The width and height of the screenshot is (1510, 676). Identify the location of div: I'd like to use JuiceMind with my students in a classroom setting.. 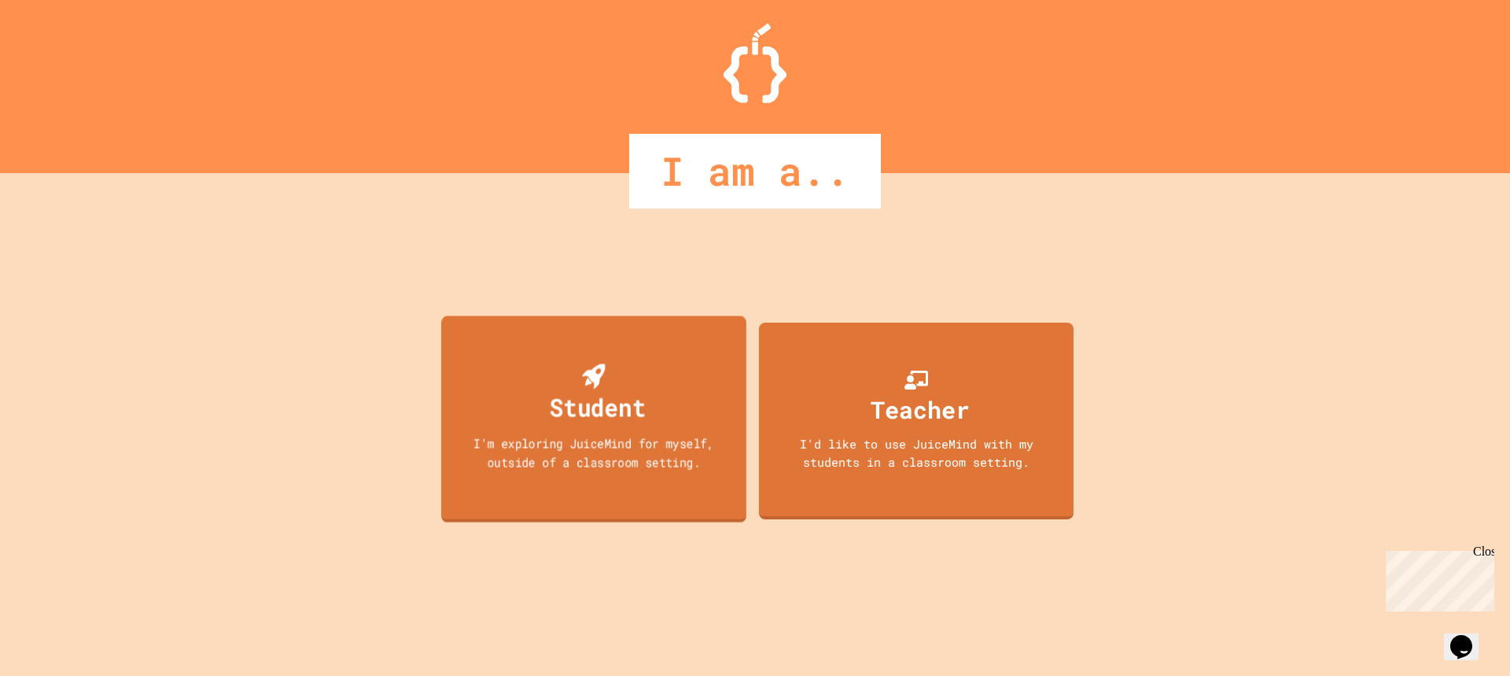
(917, 452).